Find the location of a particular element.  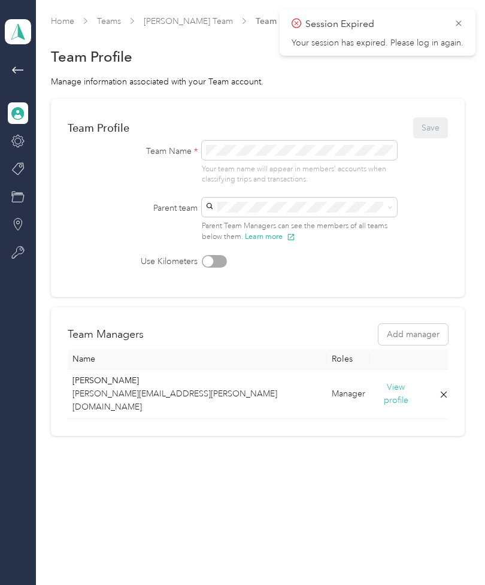

a: Home is located at coordinates (62, 21).